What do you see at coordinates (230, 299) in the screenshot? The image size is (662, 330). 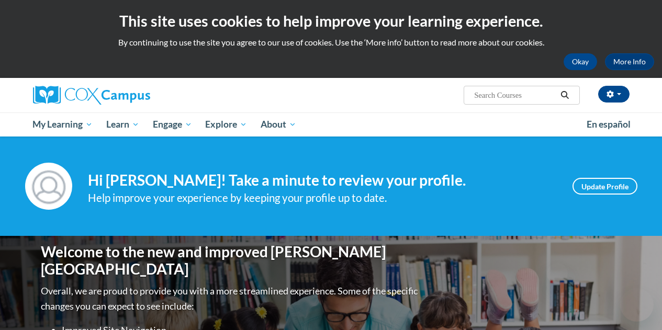 I see `p: Overall, we are proud to provide you with a more streamlined experience. Some of the specific cha...` at bounding box center [230, 299].